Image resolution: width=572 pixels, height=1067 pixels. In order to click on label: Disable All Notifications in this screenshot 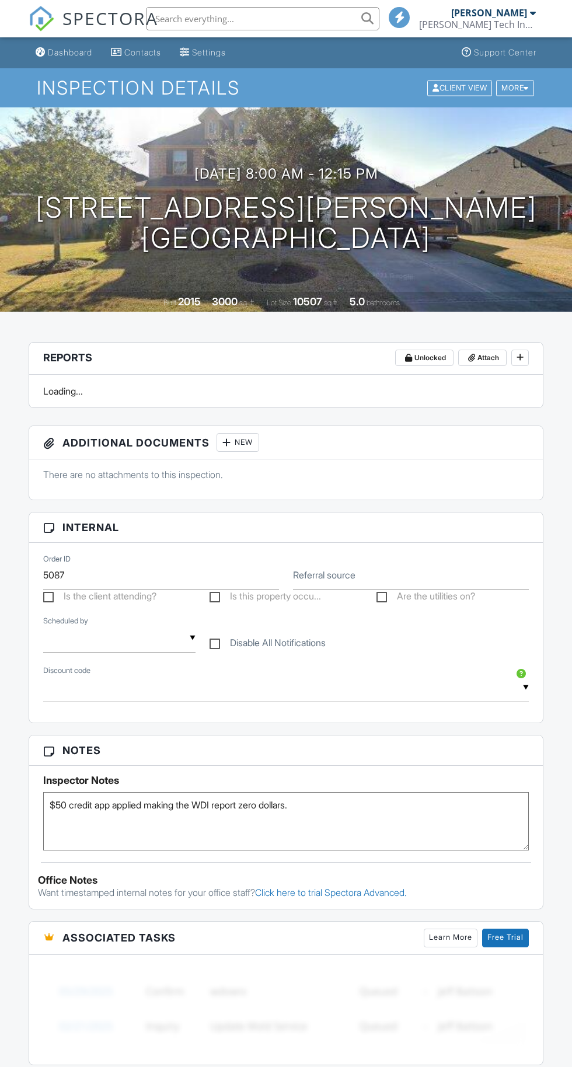, I will do `click(267, 644)`.